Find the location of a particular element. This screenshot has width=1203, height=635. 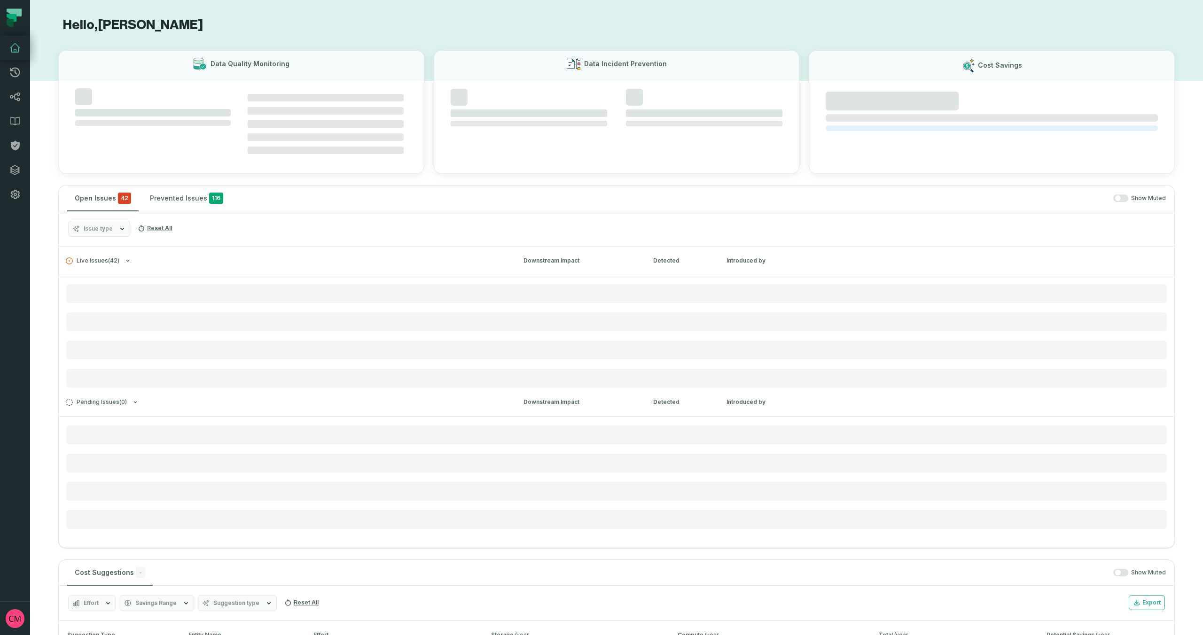

span: Suggestion type is located at coordinates (236, 603).